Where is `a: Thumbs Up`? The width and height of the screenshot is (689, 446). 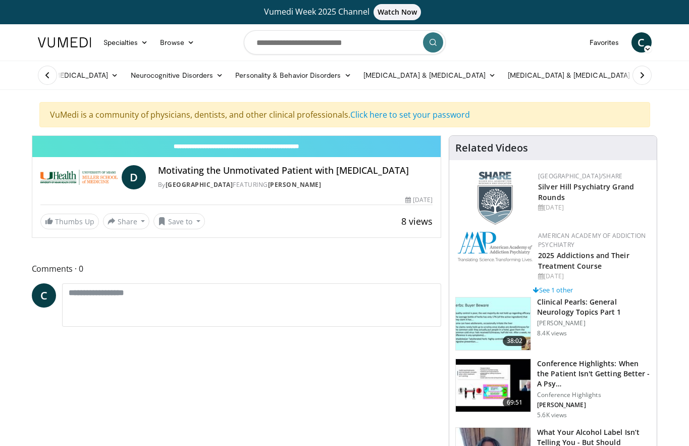
a: Thumbs Up is located at coordinates (70, 221).